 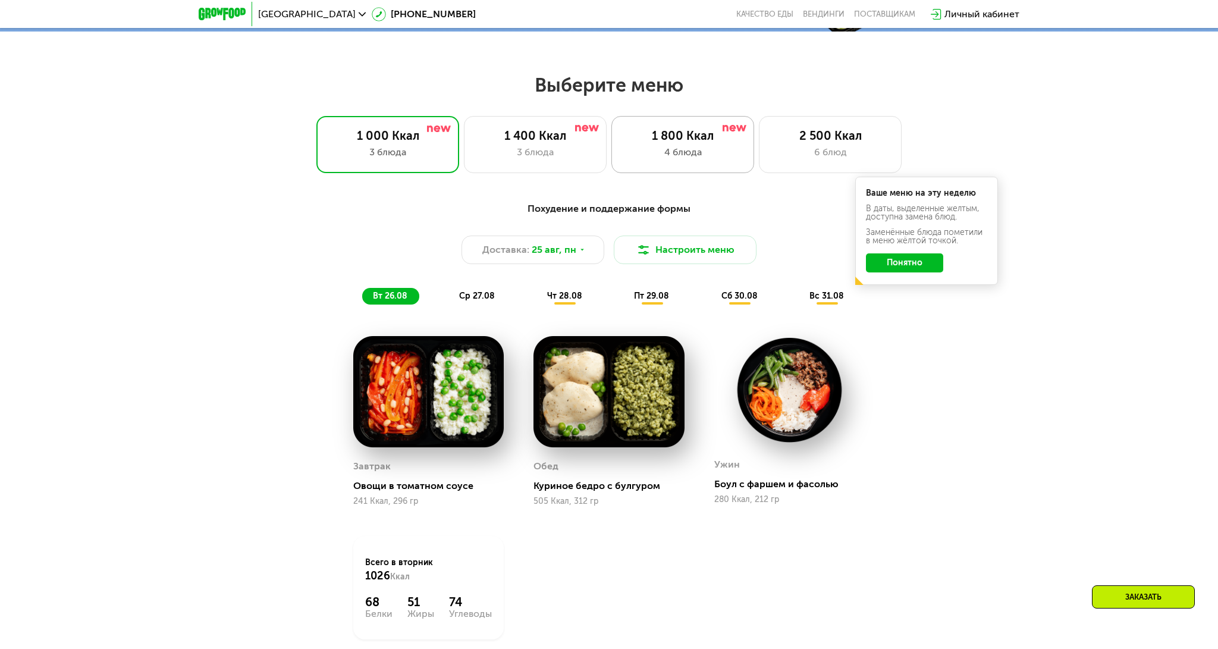 I want to click on div: Боул с фаршем и фасолью, so click(x=794, y=484).